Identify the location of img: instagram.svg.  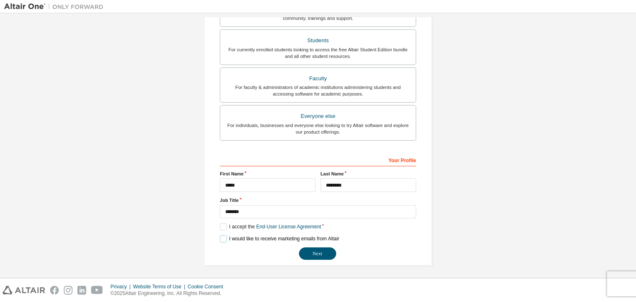
(68, 290).